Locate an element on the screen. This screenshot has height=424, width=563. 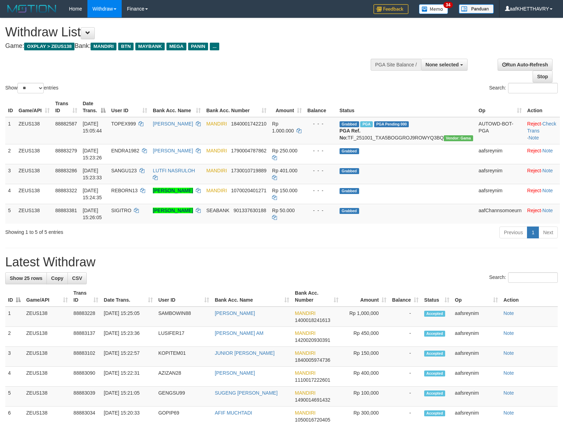
th: Status: activate to sort column ascending is located at coordinates (437, 297).